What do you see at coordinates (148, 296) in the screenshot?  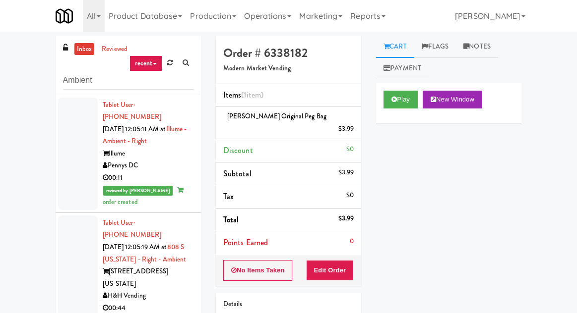 I see `div: H&H Vending` at bounding box center [148, 296].